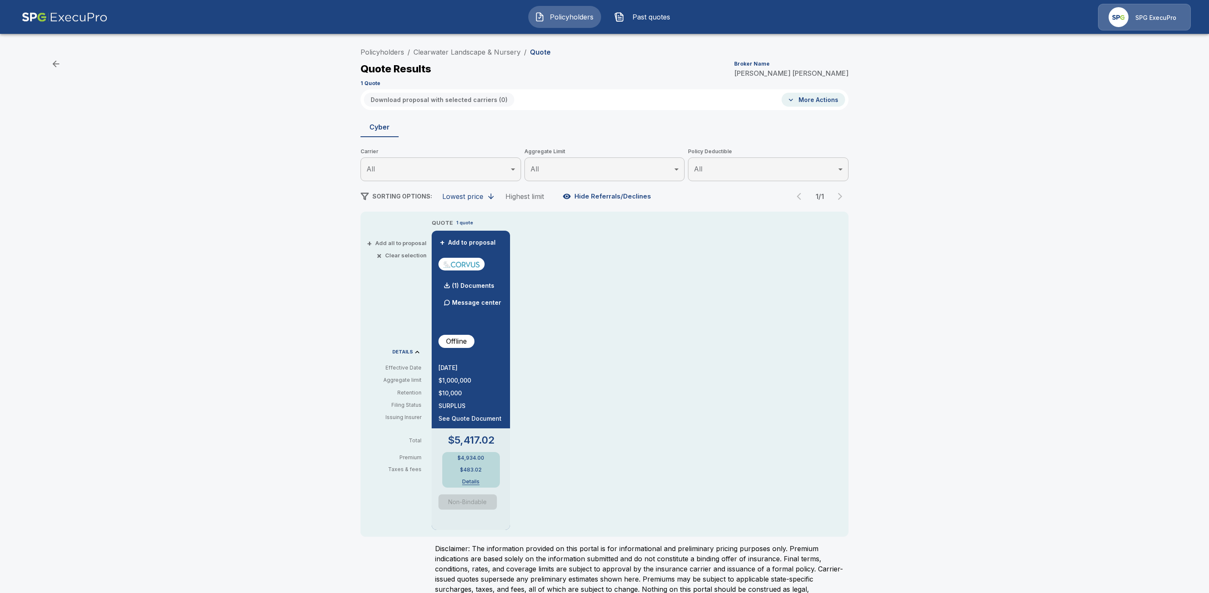 The image size is (1209, 593). I want to click on p: 1 quote, so click(465, 223).